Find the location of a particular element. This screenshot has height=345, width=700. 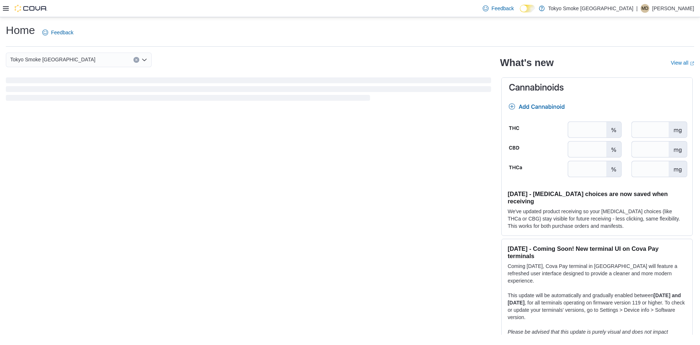

p: This update will be automatically and gradually enabled between , for all terminals operating on ... is located at coordinates (597, 306).